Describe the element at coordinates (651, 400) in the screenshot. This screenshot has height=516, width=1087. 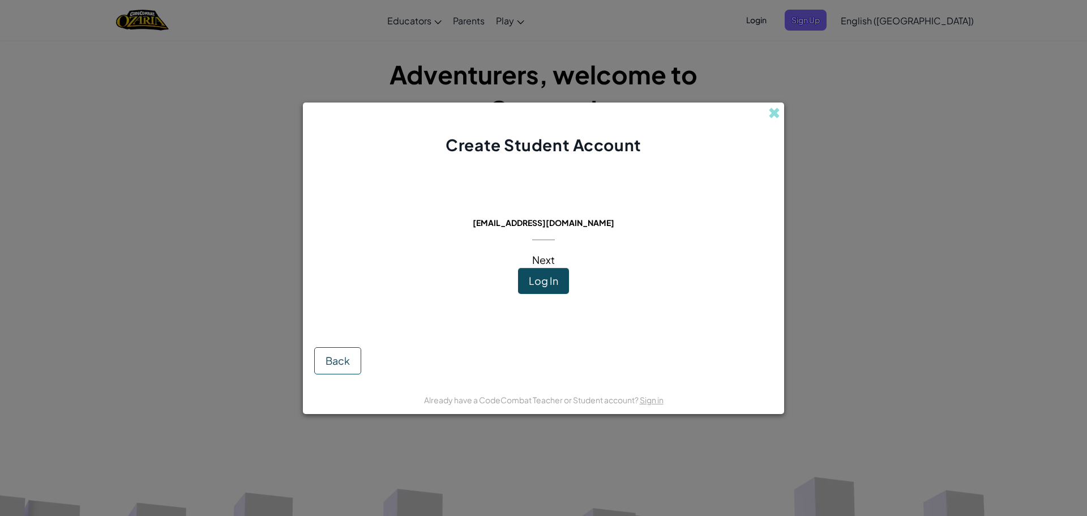
I see `a: Sign in` at that location.